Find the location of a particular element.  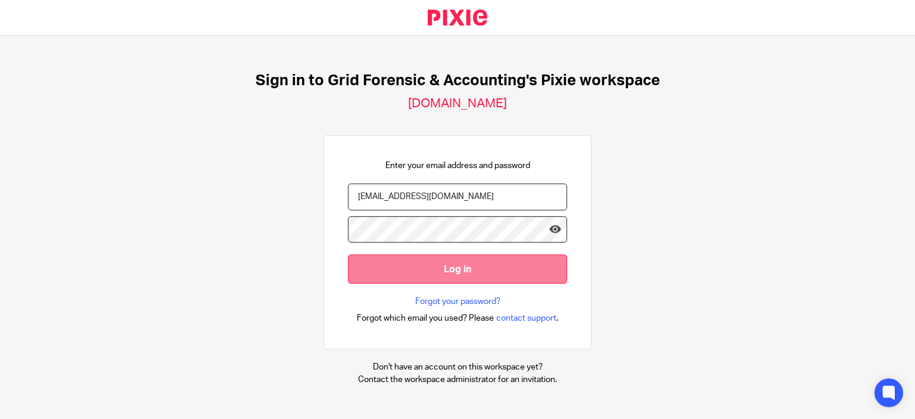

span: Forgot which email you used? Please is located at coordinates (425, 318).